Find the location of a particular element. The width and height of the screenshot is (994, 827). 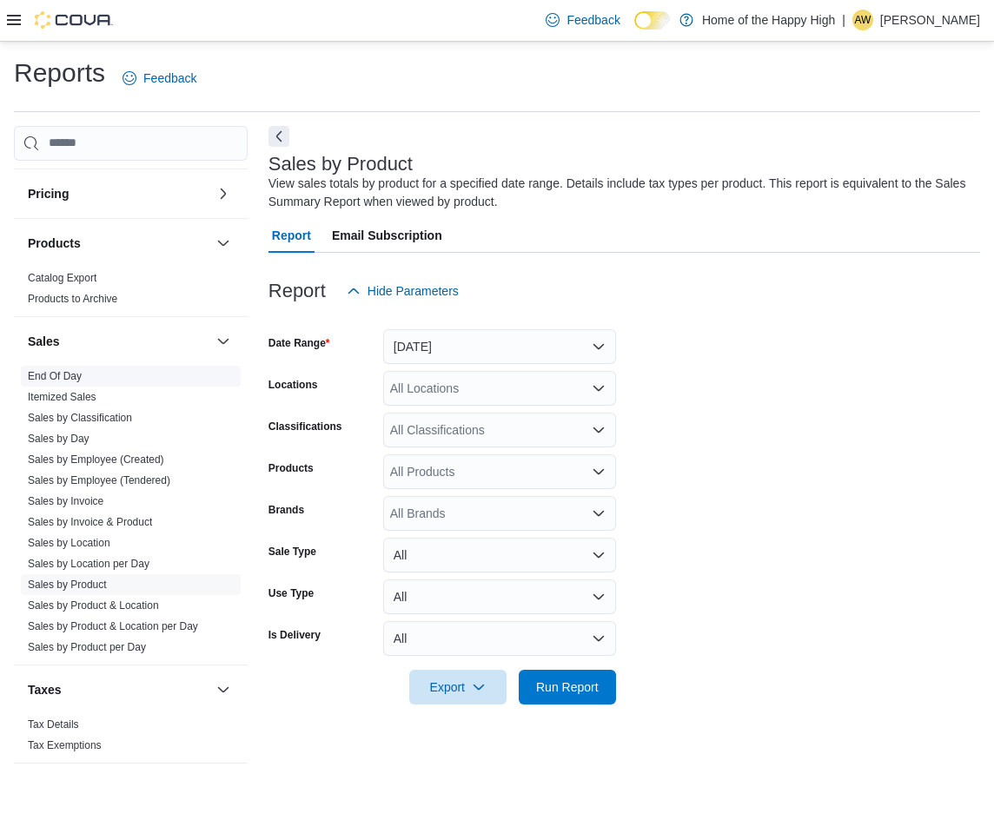

a: Sales by Employee (Created) is located at coordinates (96, 460).